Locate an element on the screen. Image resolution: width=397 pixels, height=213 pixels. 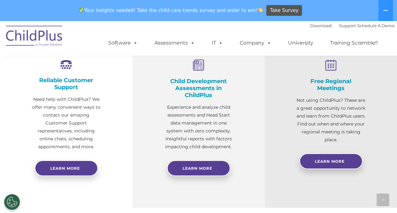
img: ChildPlus by Procare Solutions is located at coordinates (34, 37).